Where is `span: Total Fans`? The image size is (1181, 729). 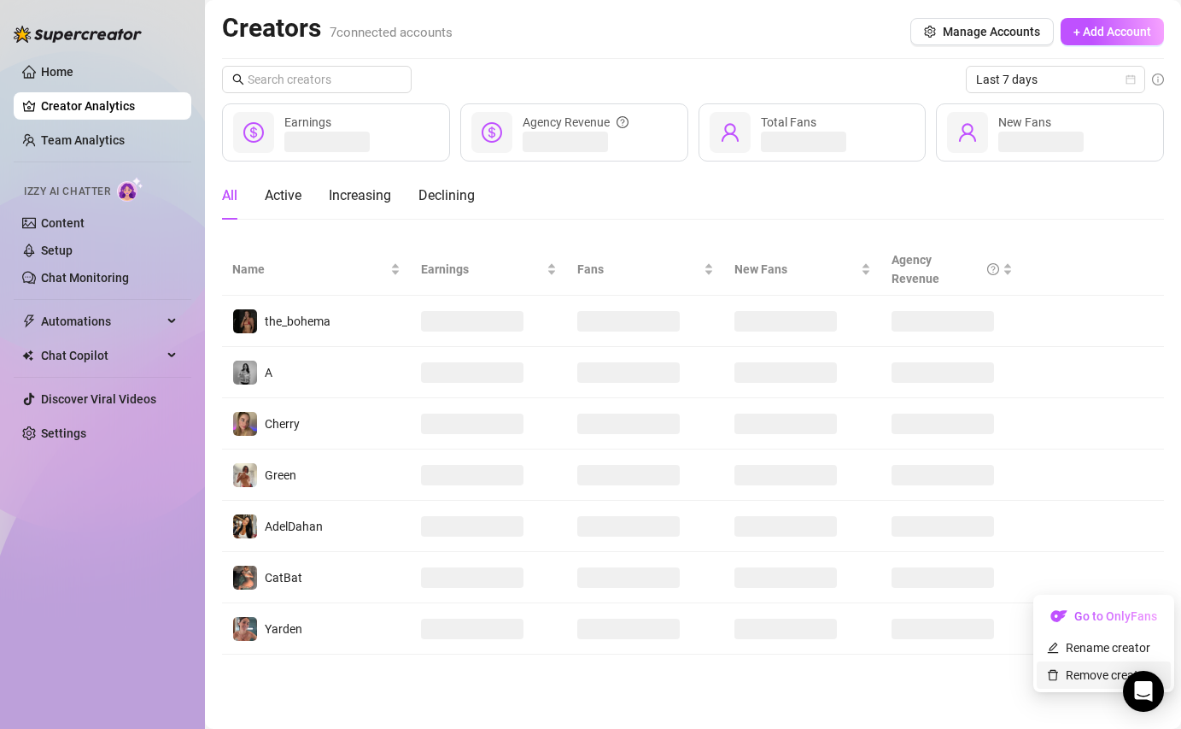 span: Total Fans is located at coordinates (789, 122).